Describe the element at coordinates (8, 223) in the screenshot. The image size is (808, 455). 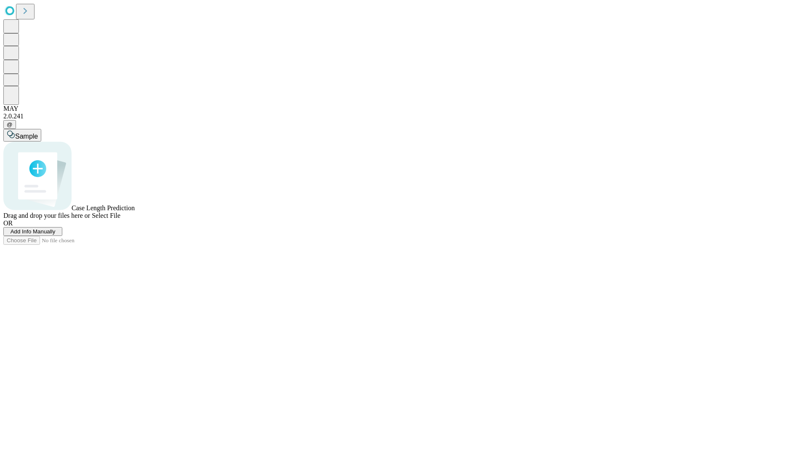
I see `span: OR` at that location.